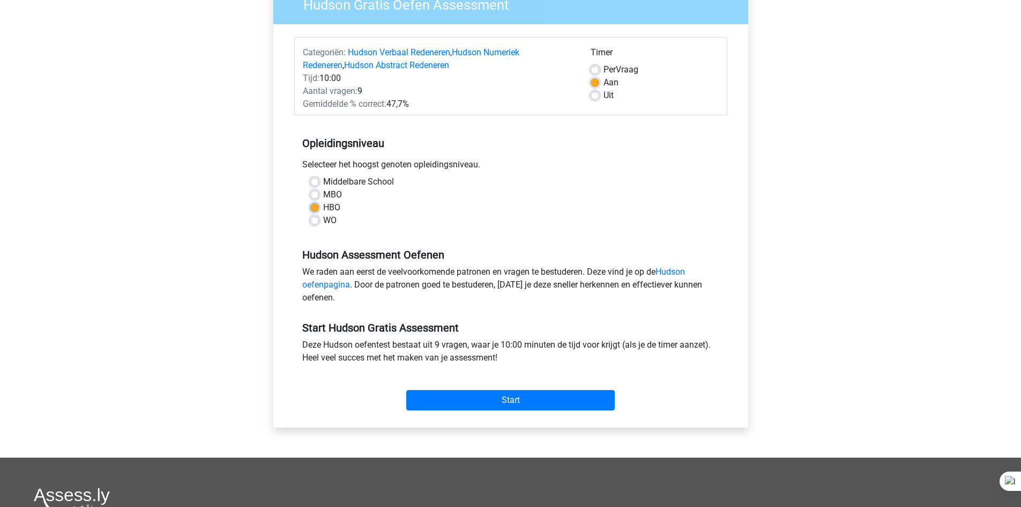 Image resolution: width=1021 pixels, height=507 pixels. Describe the element at coordinates (511, 143) in the screenshot. I see `h5: Opleidingsniveau` at that location.